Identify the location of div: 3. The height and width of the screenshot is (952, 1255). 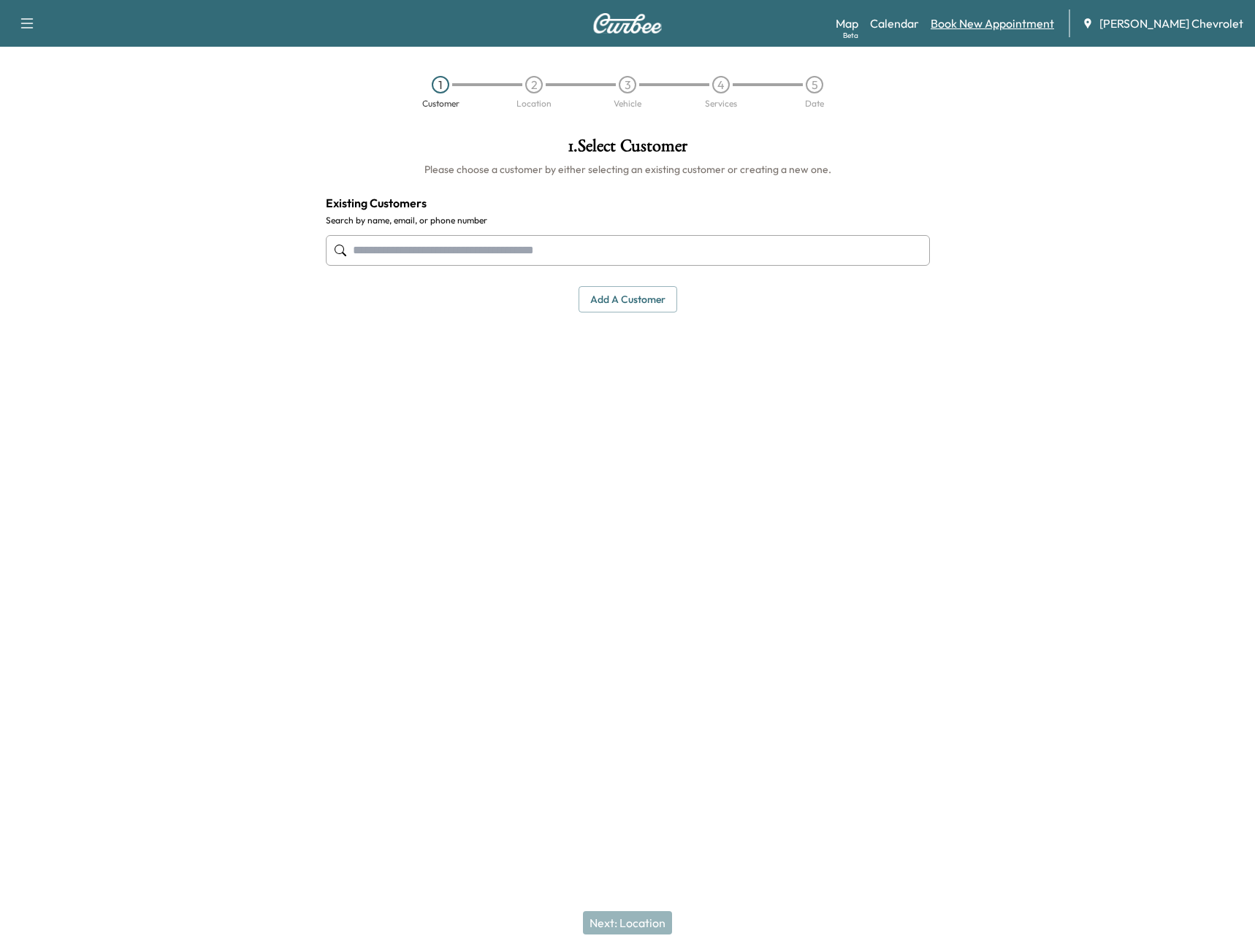
(628, 85).